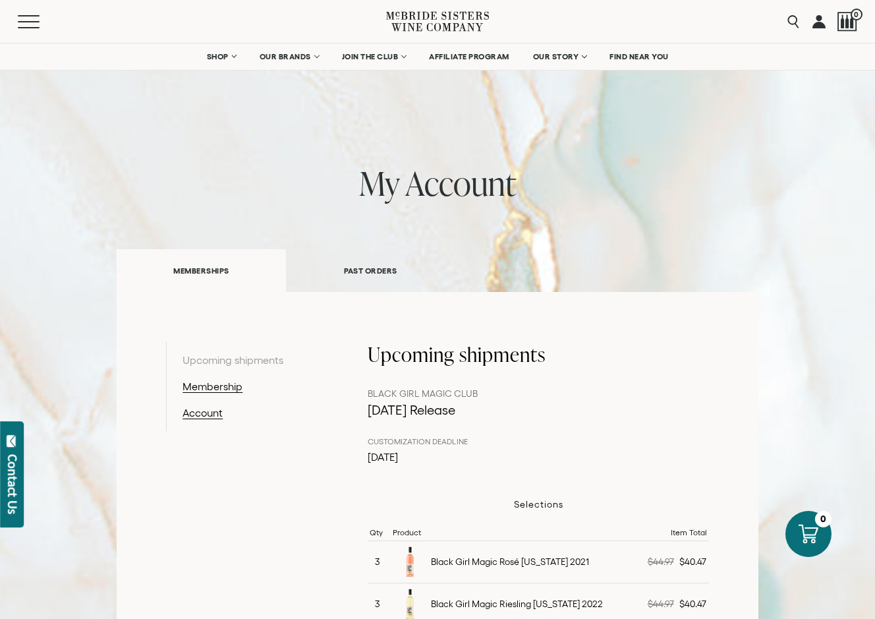 This screenshot has width=875, height=619. Describe the element at coordinates (559, 57) in the screenshot. I see `a: OUR STORY` at that location.